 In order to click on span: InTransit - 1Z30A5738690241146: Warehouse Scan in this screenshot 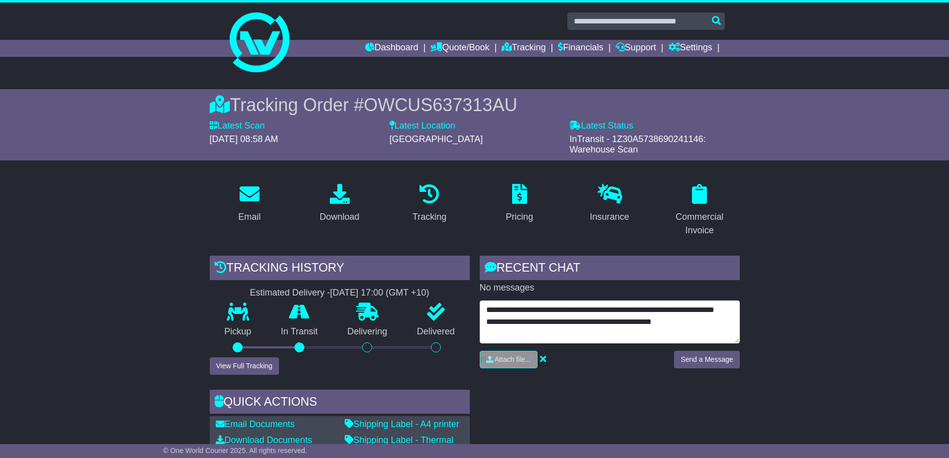, I will do `click(637, 144)`.